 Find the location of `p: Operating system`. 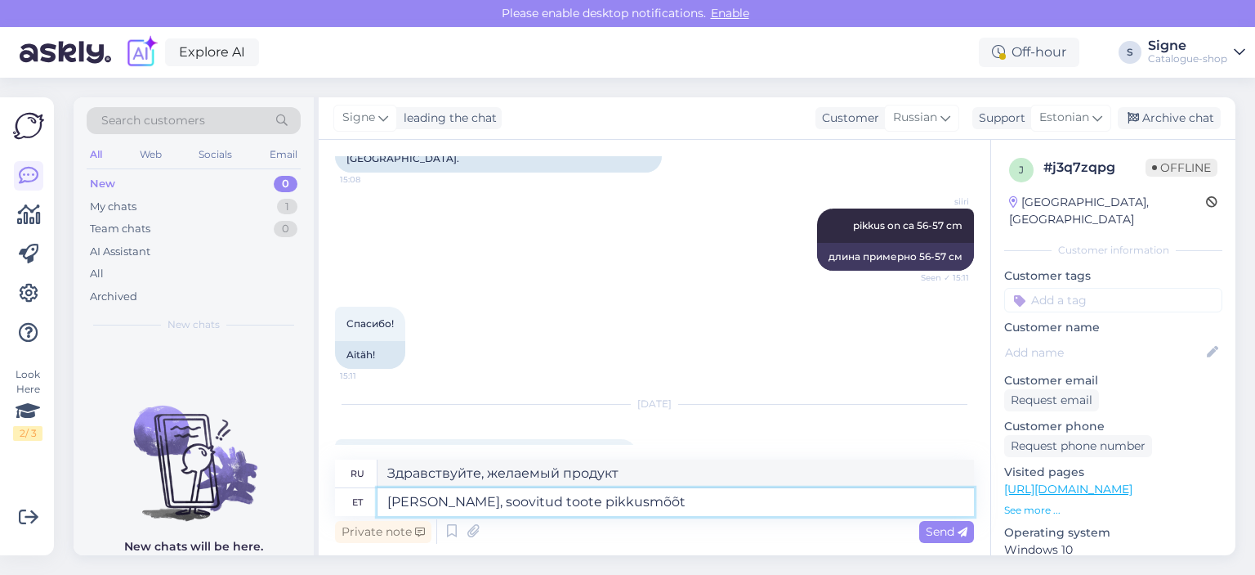

p: Operating system is located at coordinates (1113, 532).